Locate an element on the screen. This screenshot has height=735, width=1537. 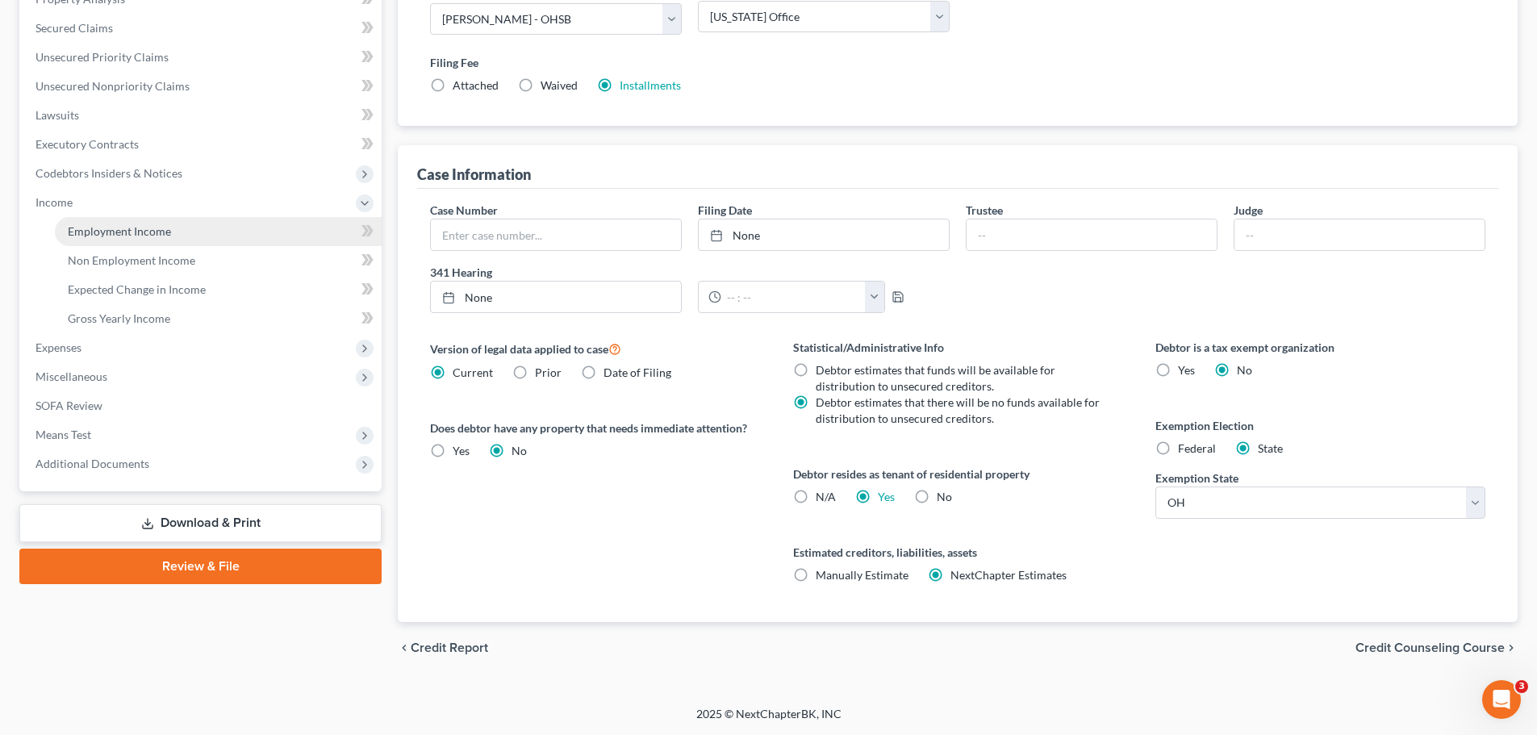
span: 3 is located at coordinates (1522, 687).